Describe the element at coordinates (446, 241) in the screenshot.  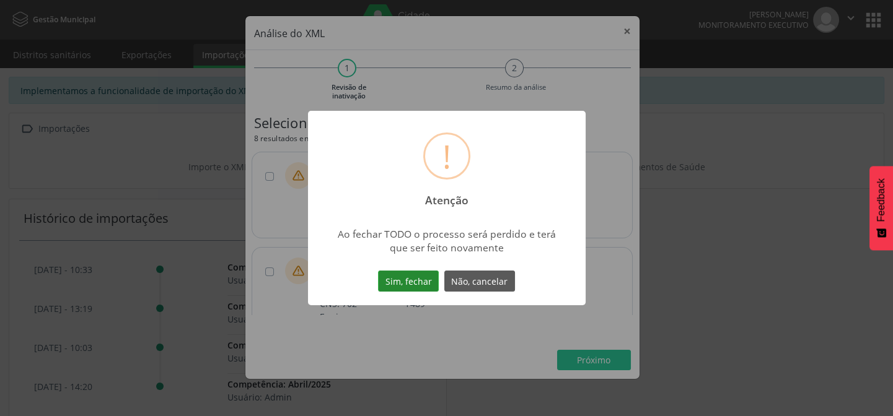
I see `div: Ao fechar TODO o processo será perdido e terá que ser feito novamente` at that location.